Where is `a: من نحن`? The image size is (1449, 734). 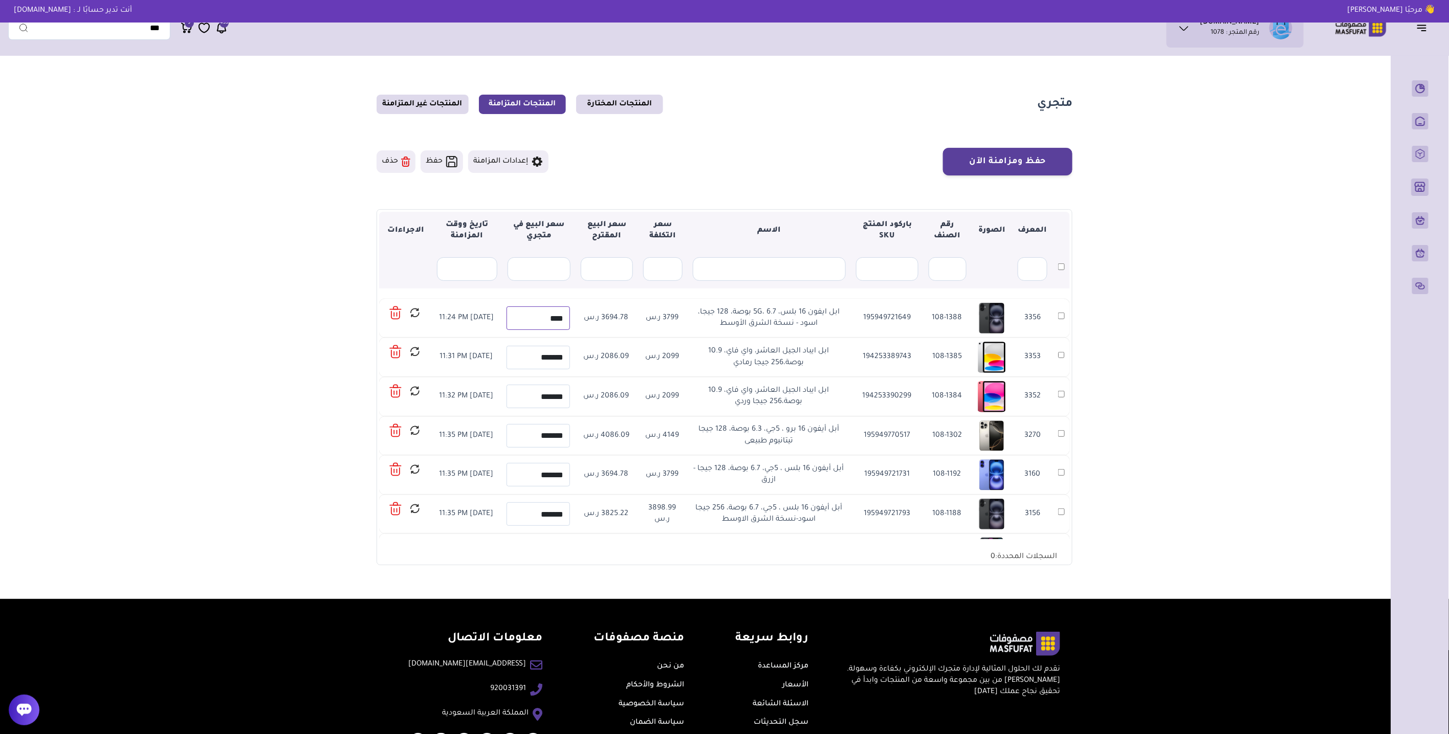
a: من نحن is located at coordinates (670, 667).